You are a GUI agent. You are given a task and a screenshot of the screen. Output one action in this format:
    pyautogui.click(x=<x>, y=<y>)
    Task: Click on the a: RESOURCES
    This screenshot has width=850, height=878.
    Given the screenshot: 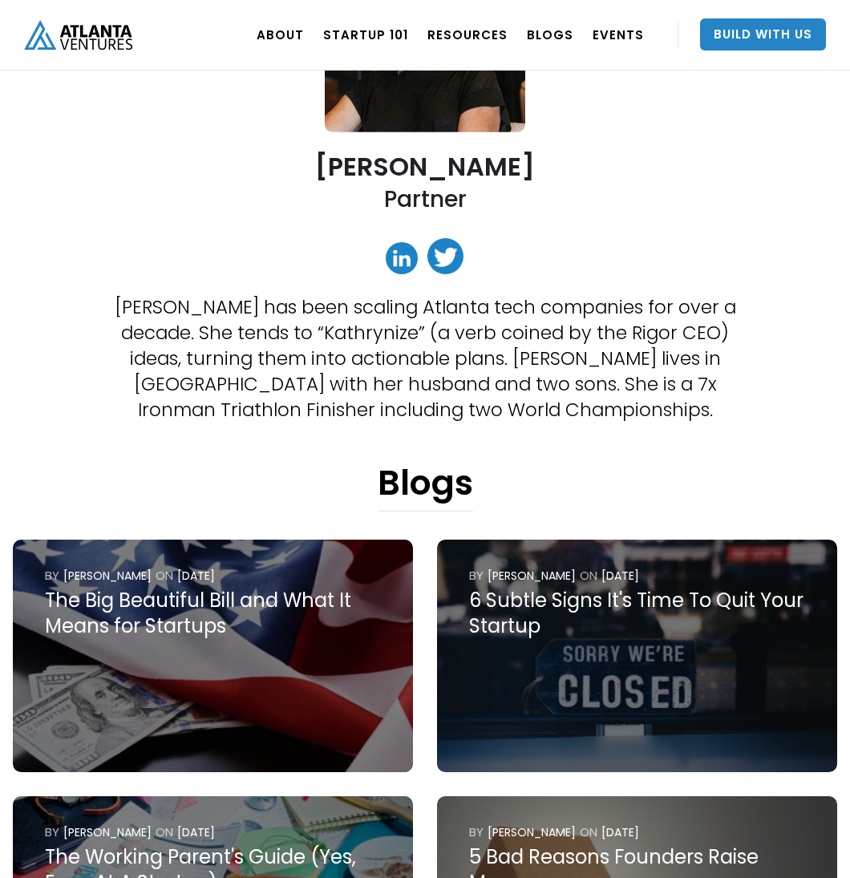 What is the action you would take?
    pyautogui.click(x=468, y=34)
    